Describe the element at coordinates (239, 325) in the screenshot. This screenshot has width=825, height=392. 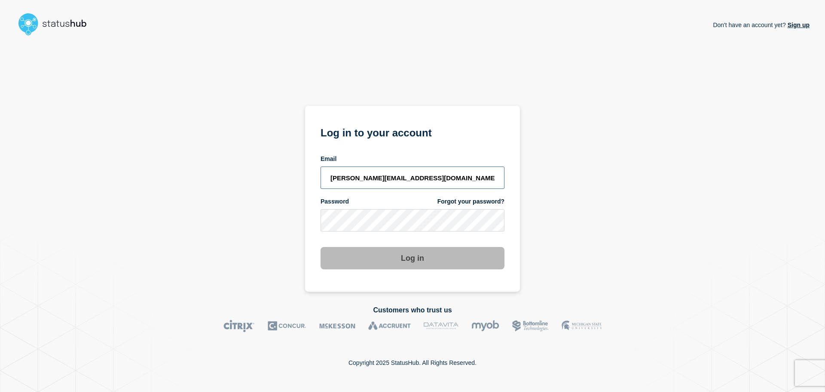
I see `img: Citrix logo` at that location.